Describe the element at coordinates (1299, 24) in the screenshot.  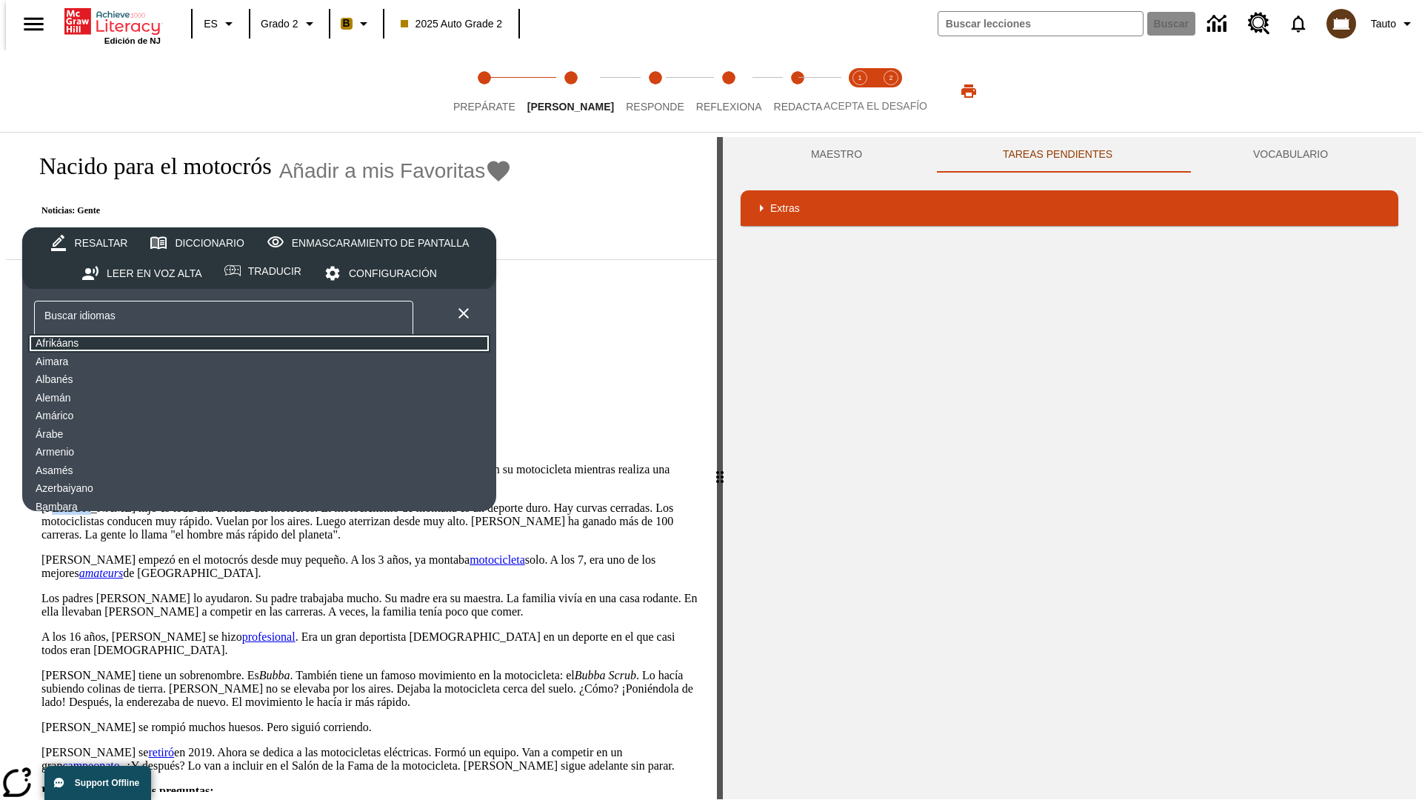
I see `a: Notificaciones` at that location.